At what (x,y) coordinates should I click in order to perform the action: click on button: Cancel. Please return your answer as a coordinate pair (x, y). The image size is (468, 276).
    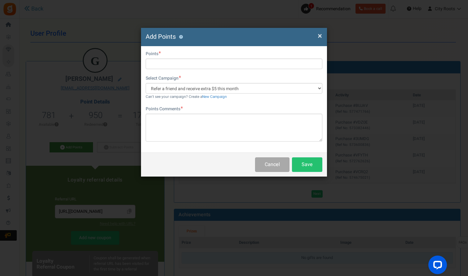
    Looking at the image, I should click on (272, 165).